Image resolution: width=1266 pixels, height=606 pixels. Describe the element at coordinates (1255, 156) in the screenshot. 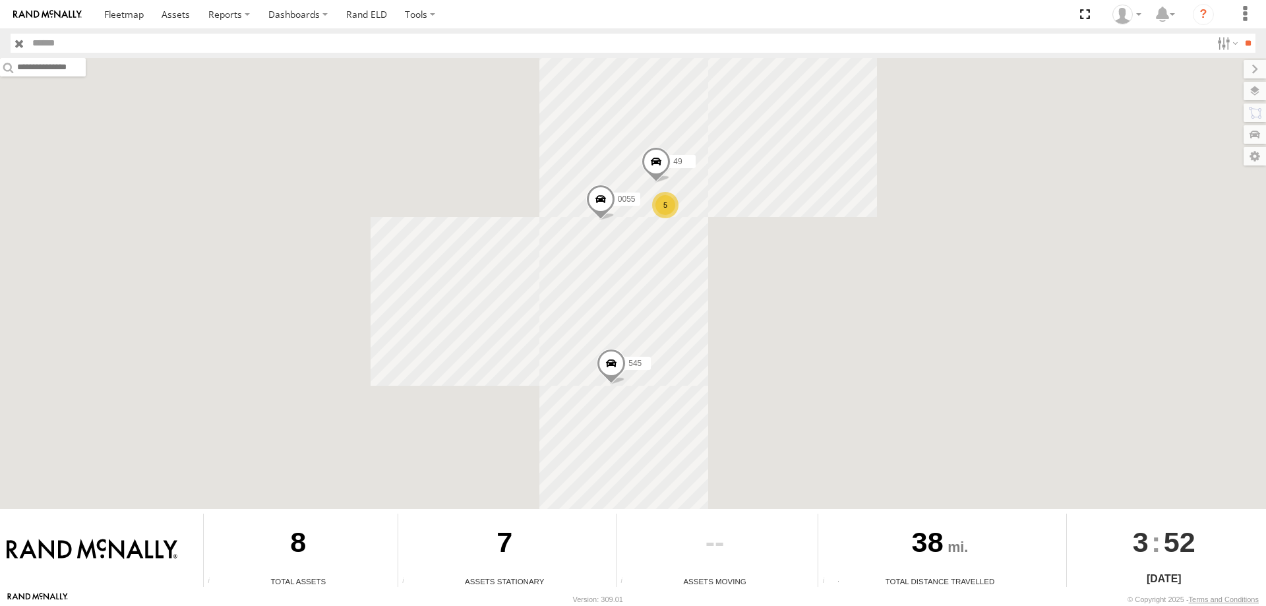

I see `label: Map Settings` at that location.